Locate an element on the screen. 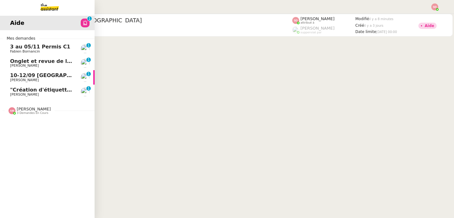 The image size is (454, 218). span: Date limite is located at coordinates (365, 32).